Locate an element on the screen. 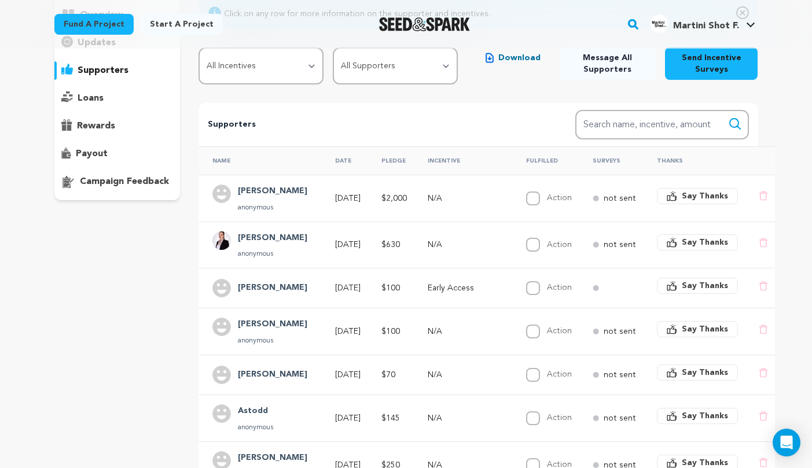 The width and height of the screenshot is (812, 468). th: Surveys is located at coordinates (610, 160).